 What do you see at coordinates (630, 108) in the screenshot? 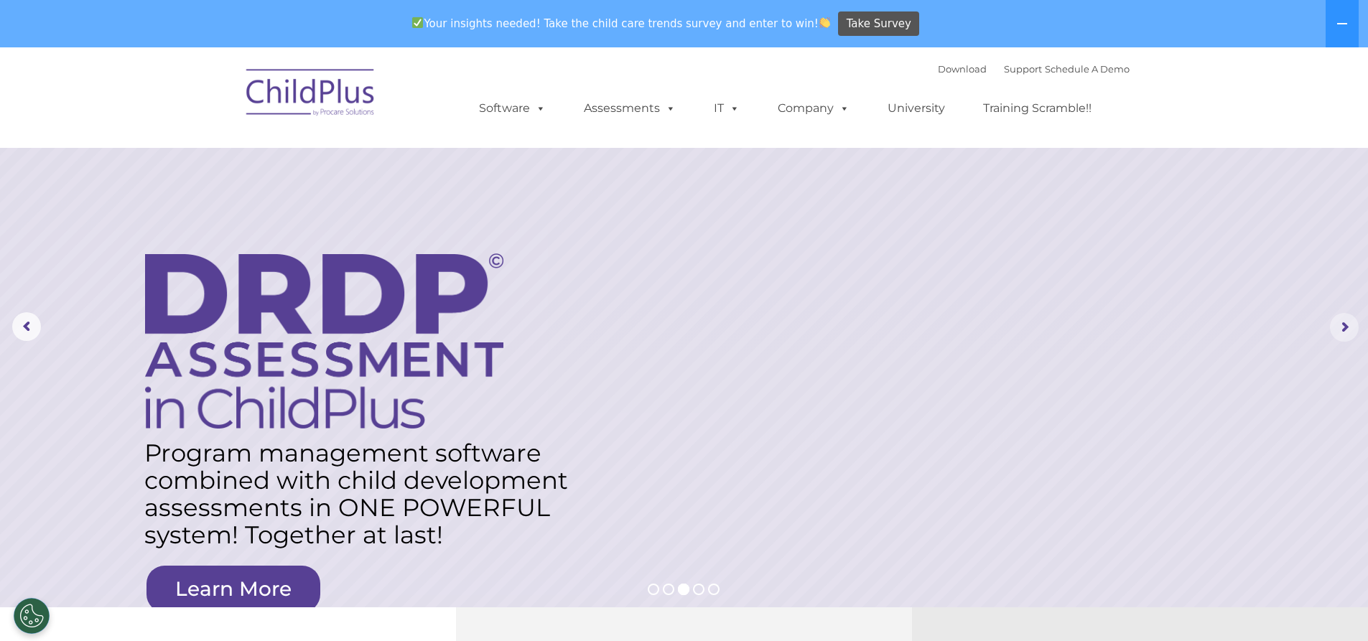
I see `a: Assessments` at bounding box center [630, 108].